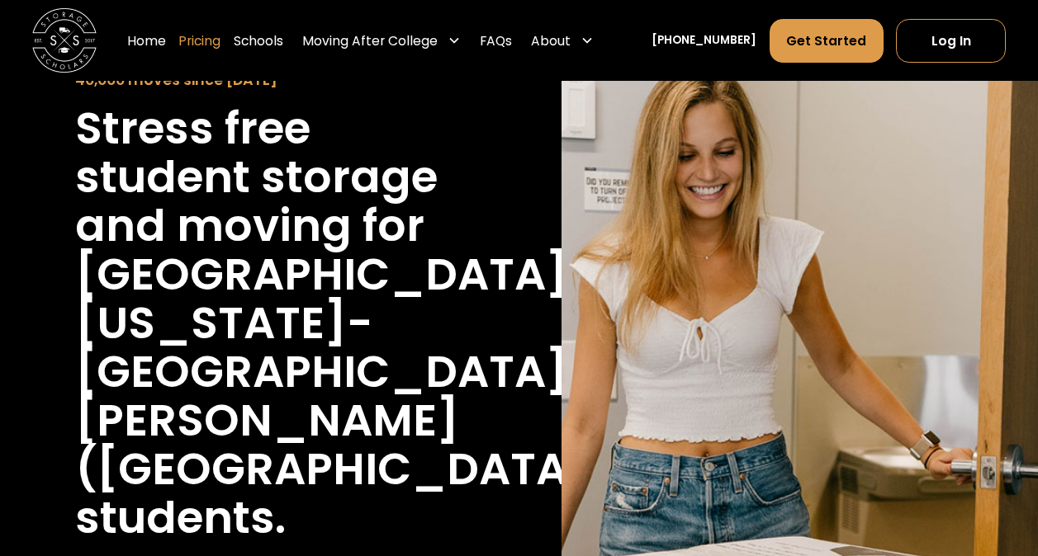 Image resolution: width=1038 pixels, height=556 pixels. What do you see at coordinates (199, 40) in the screenshot?
I see `a: Pricing` at bounding box center [199, 40].